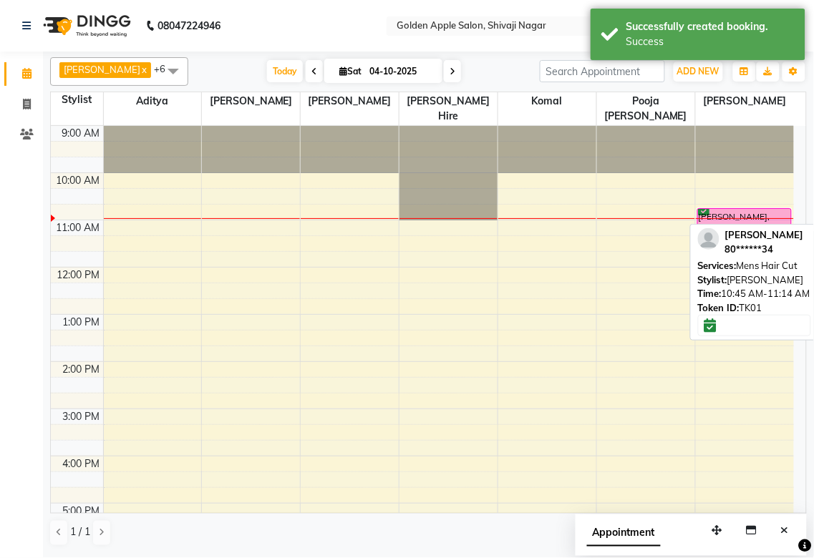  Describe the element at coordinates (85, 26) in the screenshot. I see `img: logo` at that location.